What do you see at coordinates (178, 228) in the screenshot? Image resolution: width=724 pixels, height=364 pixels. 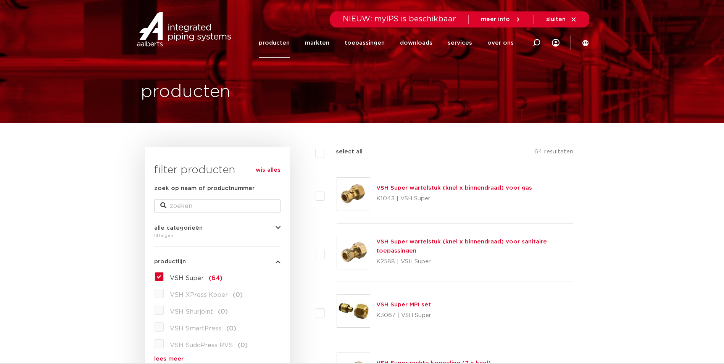 I see `span: alle categorieën` at bounding box center [178, 228].